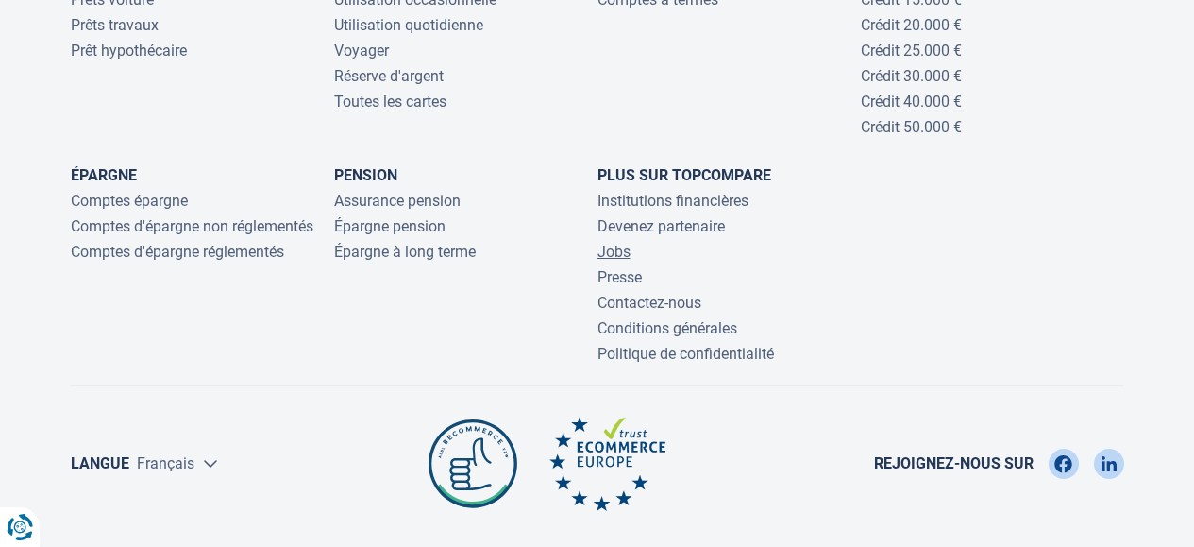  Describe the element at coordinates (129, 200) in the screenshot. I see `a: Comptes épargne` at that location.